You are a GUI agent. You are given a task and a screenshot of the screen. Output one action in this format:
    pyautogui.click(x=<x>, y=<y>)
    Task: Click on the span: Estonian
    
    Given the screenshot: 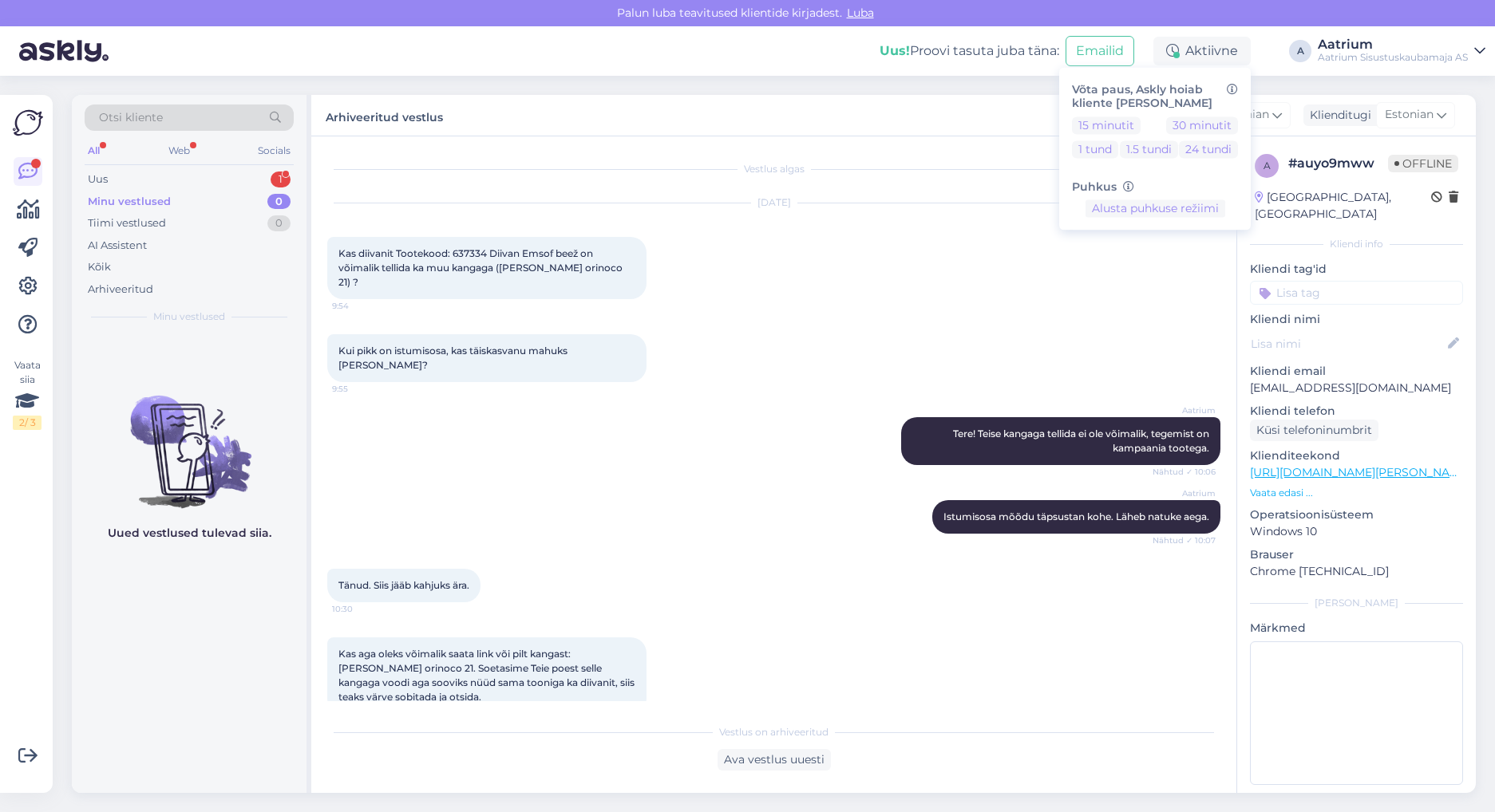 What is the action you would take?
    pyautogui.click(x=1409, y=115)
    